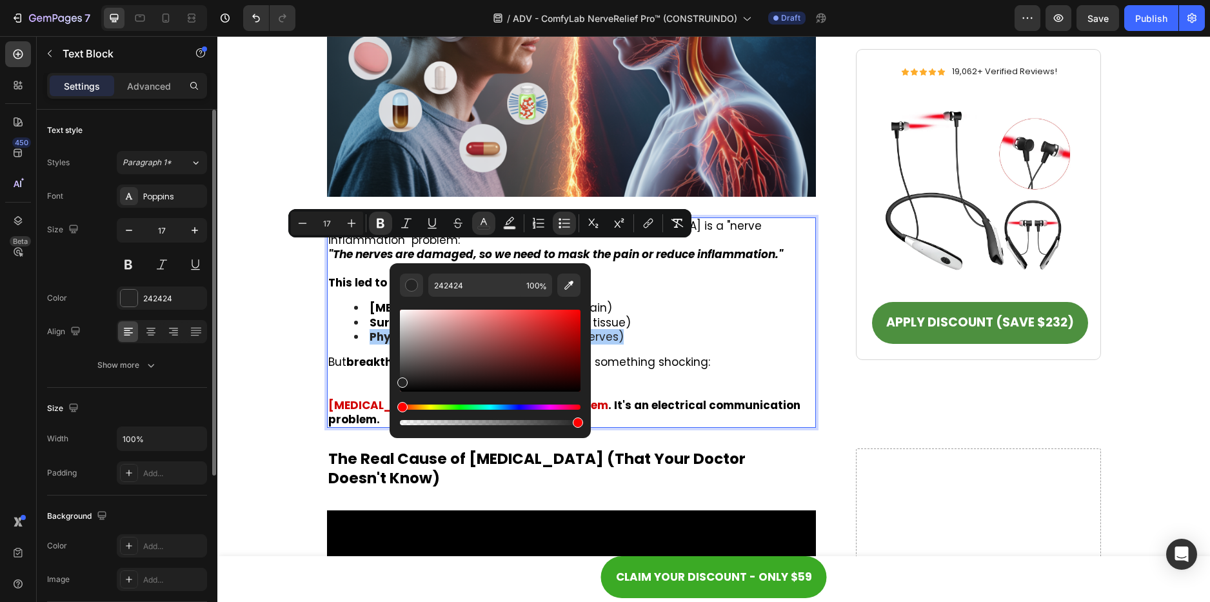 Image resolution: width=1210 pixels, height=602 pixels. I want to click on span: (attempts to remove inflamed tissue), so click(282, 286).